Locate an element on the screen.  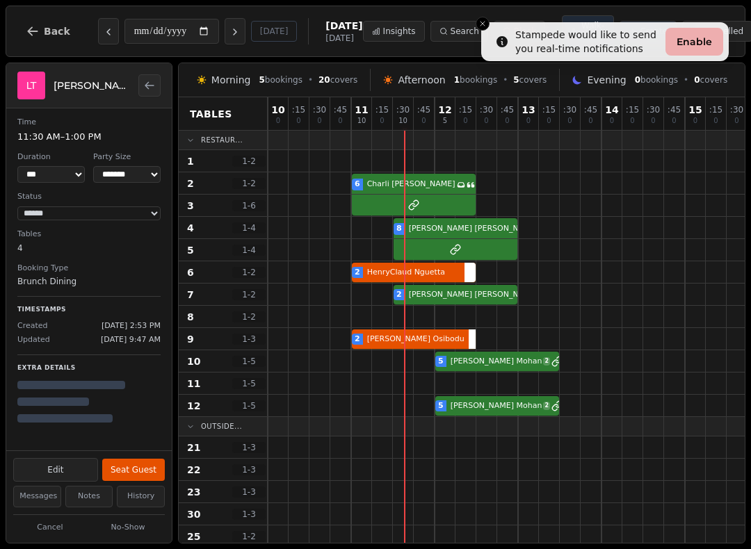
button: Close toast is located at coordinates (482, 24).